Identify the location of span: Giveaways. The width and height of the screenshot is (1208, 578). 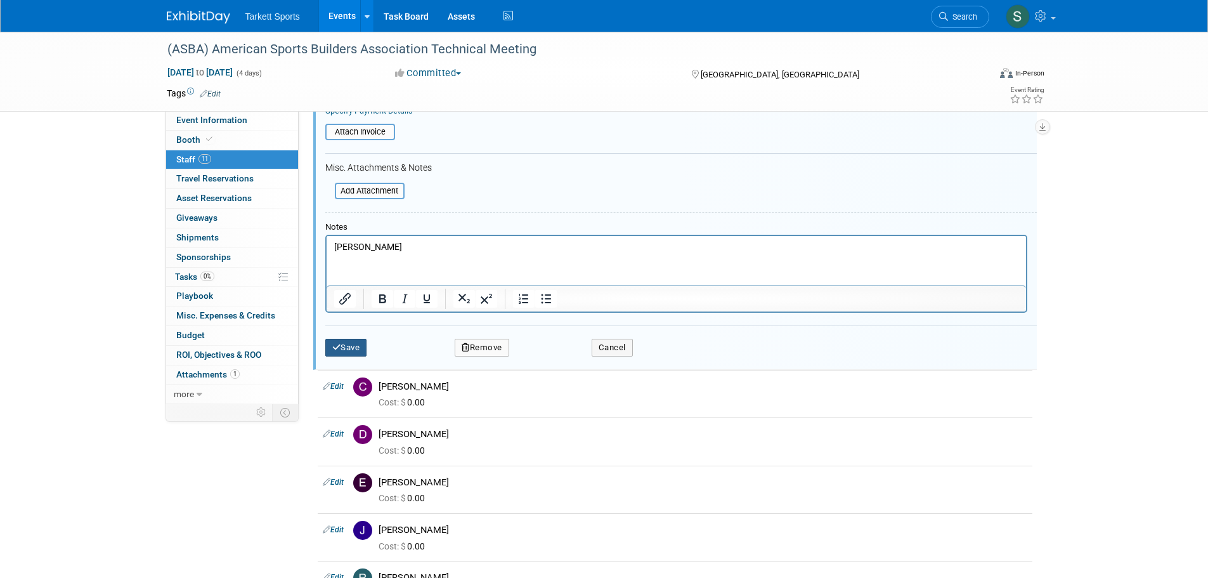
(197, 218).